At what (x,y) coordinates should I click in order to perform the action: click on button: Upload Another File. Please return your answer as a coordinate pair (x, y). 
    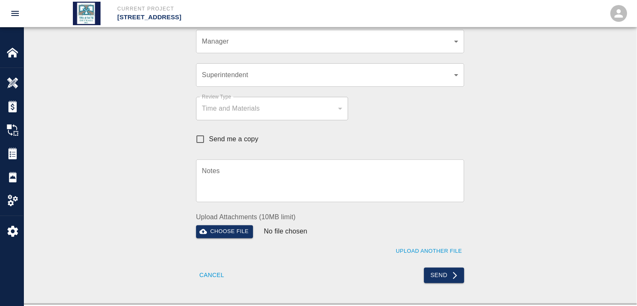
    Looking at the image, I should click on (429, 251).